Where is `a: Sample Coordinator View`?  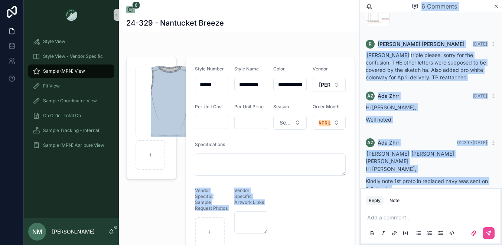
a: Sample Coordinator View is located at coordinates (71, 101).